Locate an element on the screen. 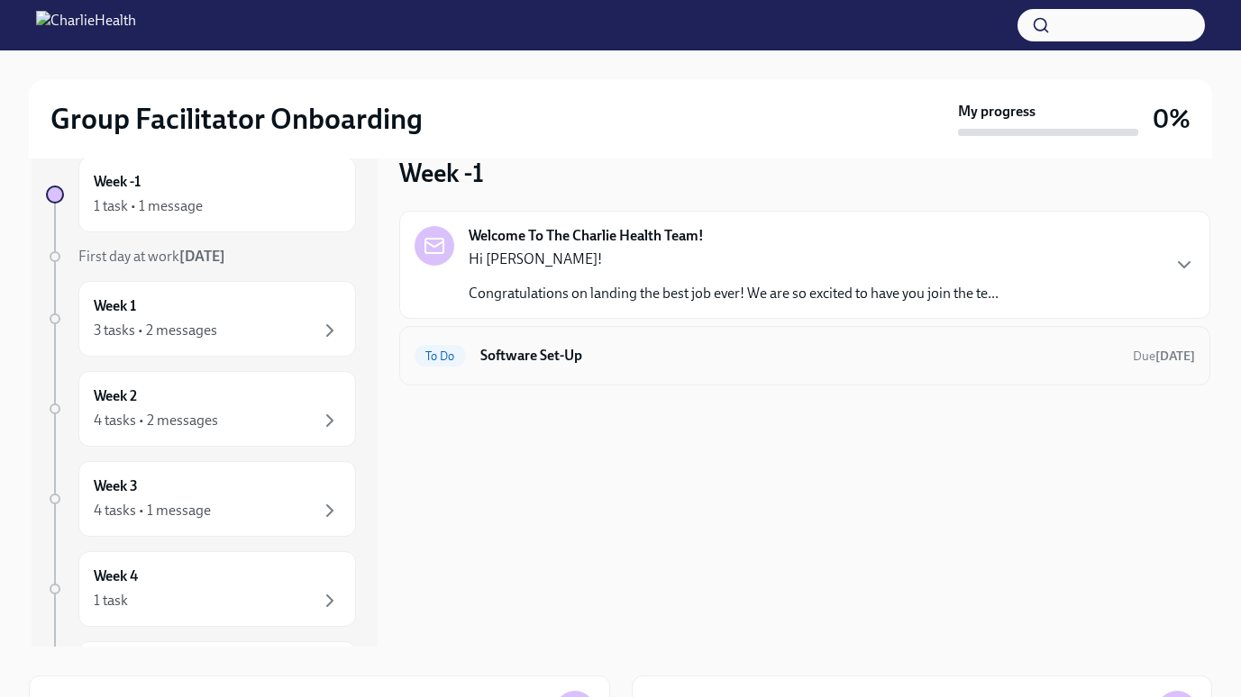 Image resolution: width=1241 pixels, height=697 pixels. h6: Week 2 is located at coordinates (115, 396).